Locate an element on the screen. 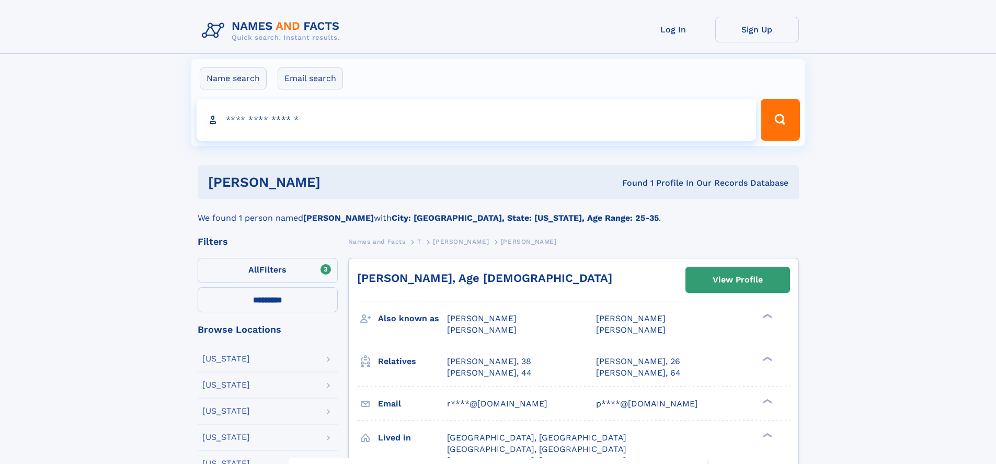 Image resolution: width=996 pixels, height=464 pixels. div: Filters is located at coordinates (268, 242).